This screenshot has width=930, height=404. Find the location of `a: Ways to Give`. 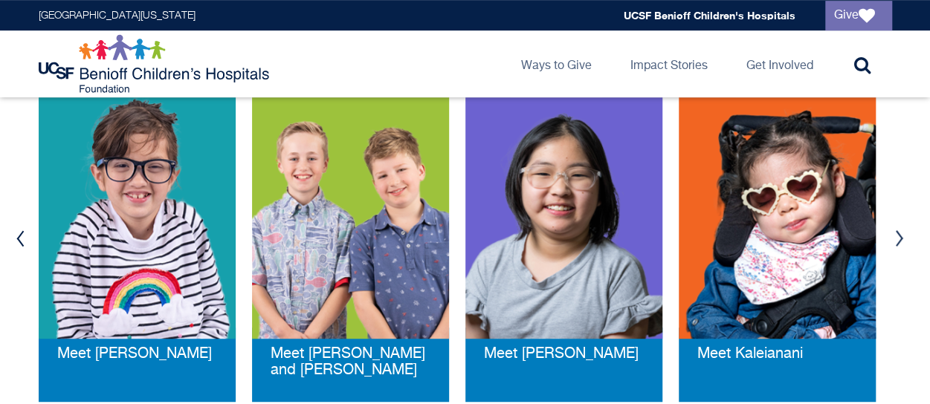

a: Ways to Give is located at coordinates (556, 64).